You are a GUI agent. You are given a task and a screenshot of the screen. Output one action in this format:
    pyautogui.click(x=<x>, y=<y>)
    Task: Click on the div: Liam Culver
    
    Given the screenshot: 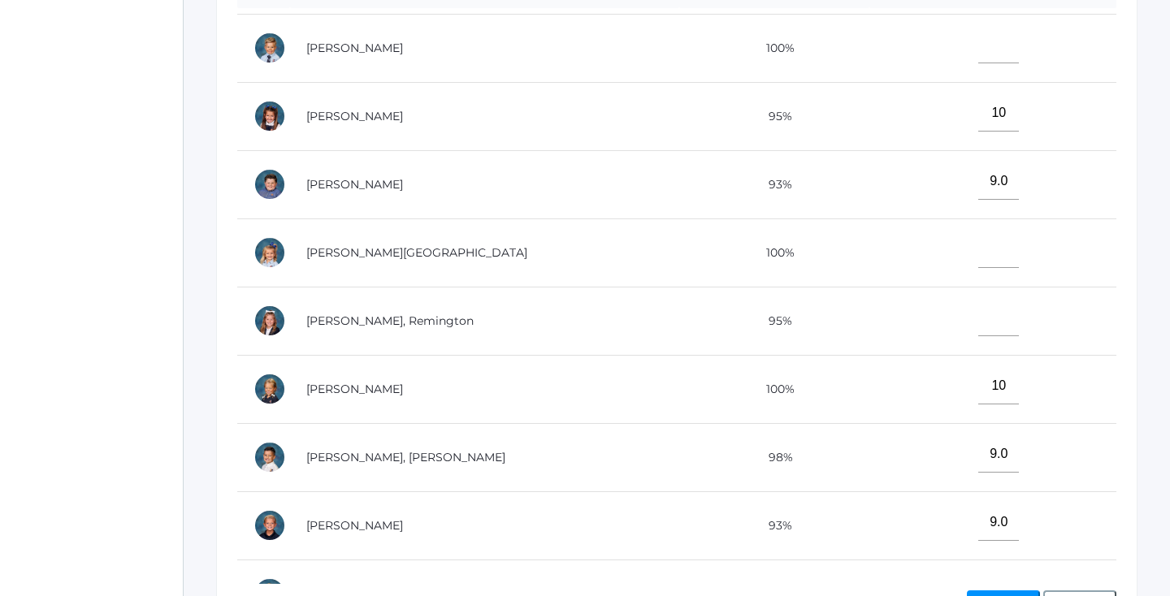 What is the action you would take?
    pyautogui.click(x=270, y=48)
    